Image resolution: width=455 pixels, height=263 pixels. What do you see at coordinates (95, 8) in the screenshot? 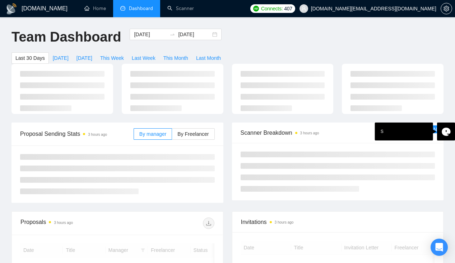
I see `a: homeHome` at bounding box center [95, 8].